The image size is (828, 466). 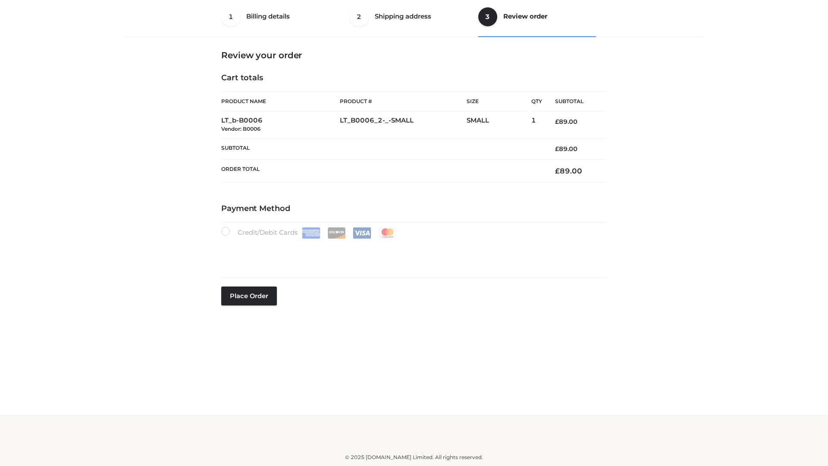 What do you see at coordinates (241, 128) in the screenshot?
I see `small: Vendor: B0006` at bounding box center [241, 128].